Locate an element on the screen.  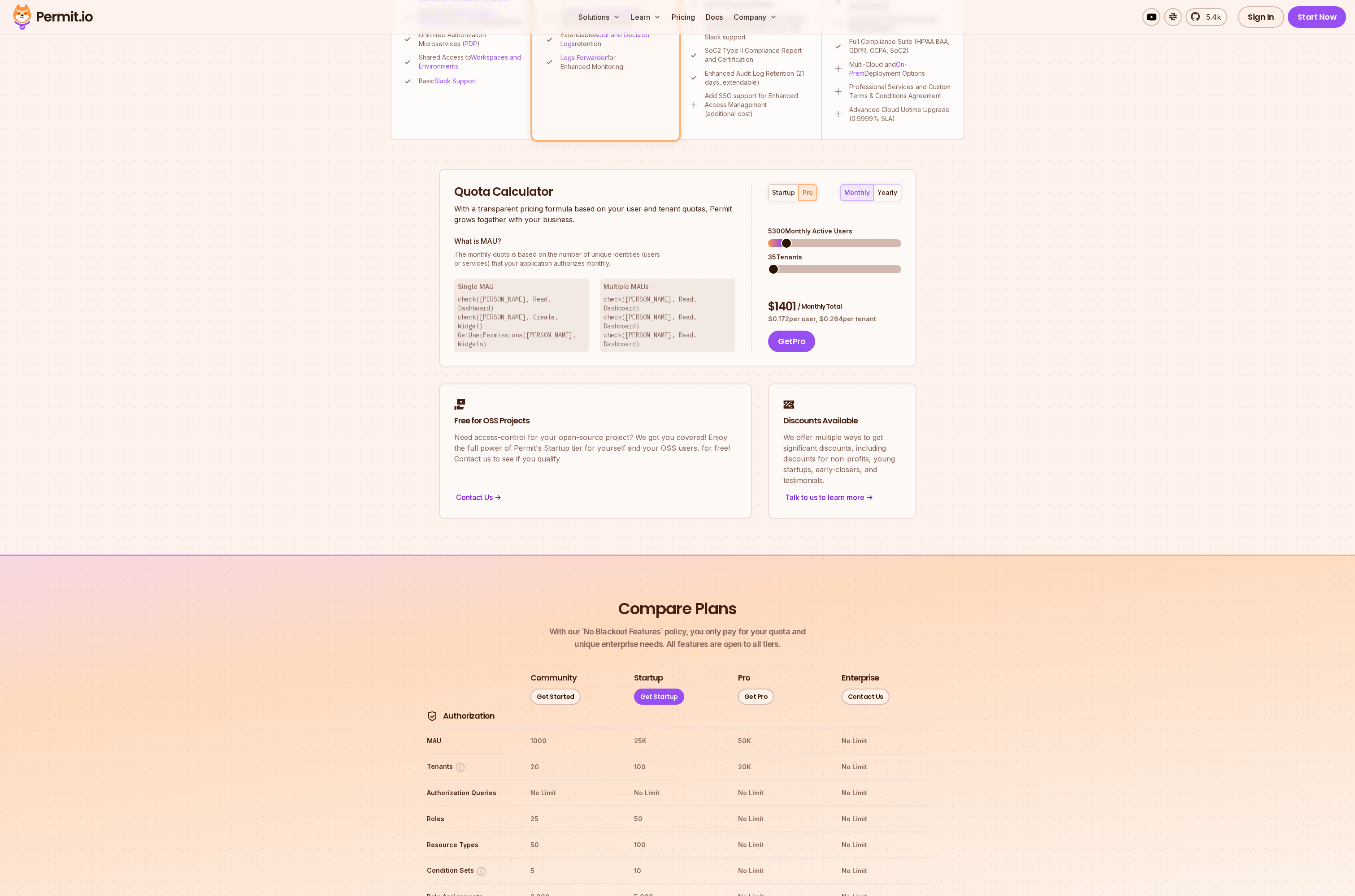
a: Get Pro is located at coordinates (755, 697).